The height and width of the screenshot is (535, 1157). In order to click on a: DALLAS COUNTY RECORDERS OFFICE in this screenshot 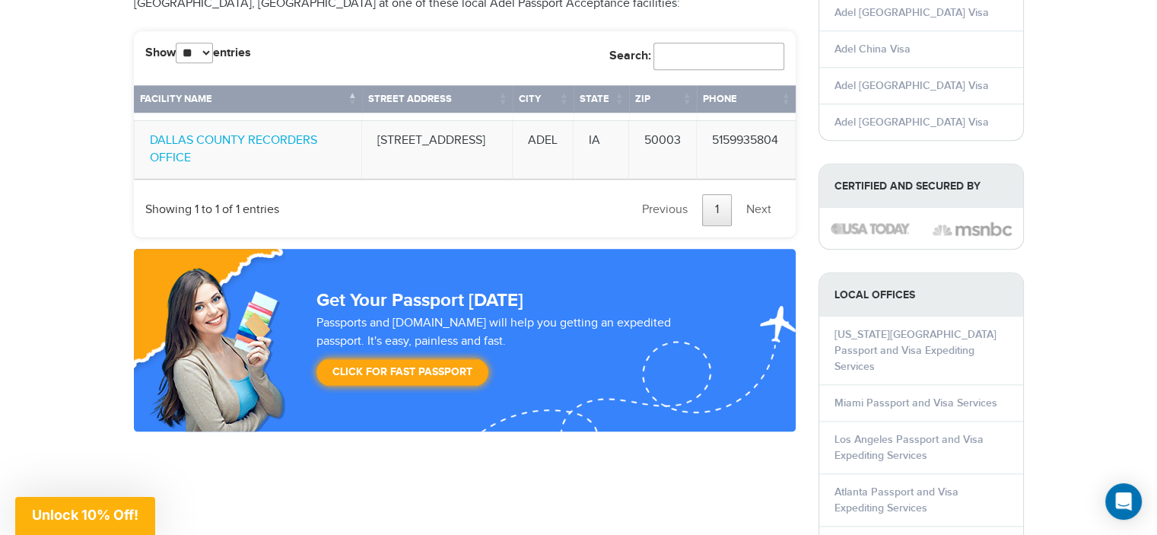, I will do `click(233, 149)`.